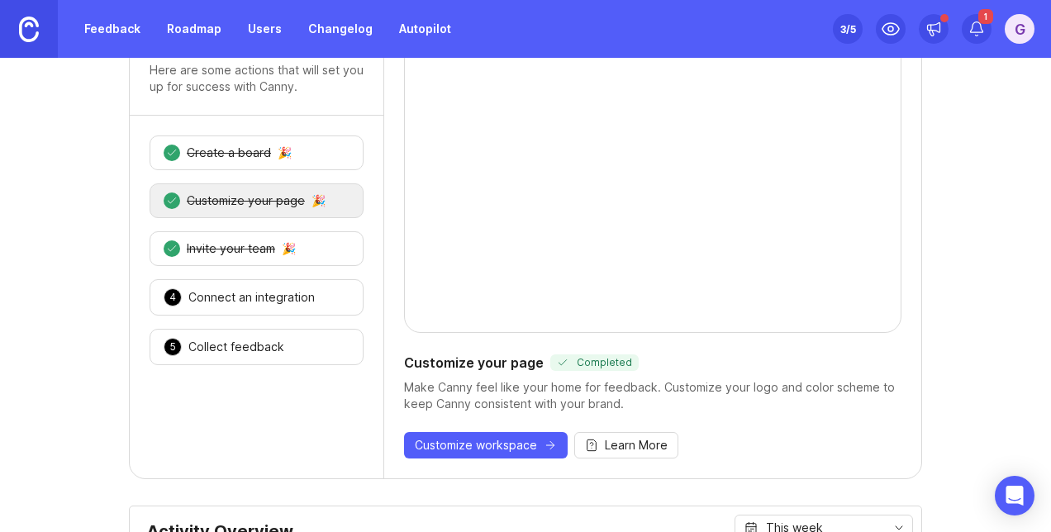 This screenshot has height=532, width=1051. Describe the element at coordinates (653, 396) in the screenshot. I see `div: Make Canny feel like your home for feedback. Customize your logo and color scheme to keep Canny c...` at that location.